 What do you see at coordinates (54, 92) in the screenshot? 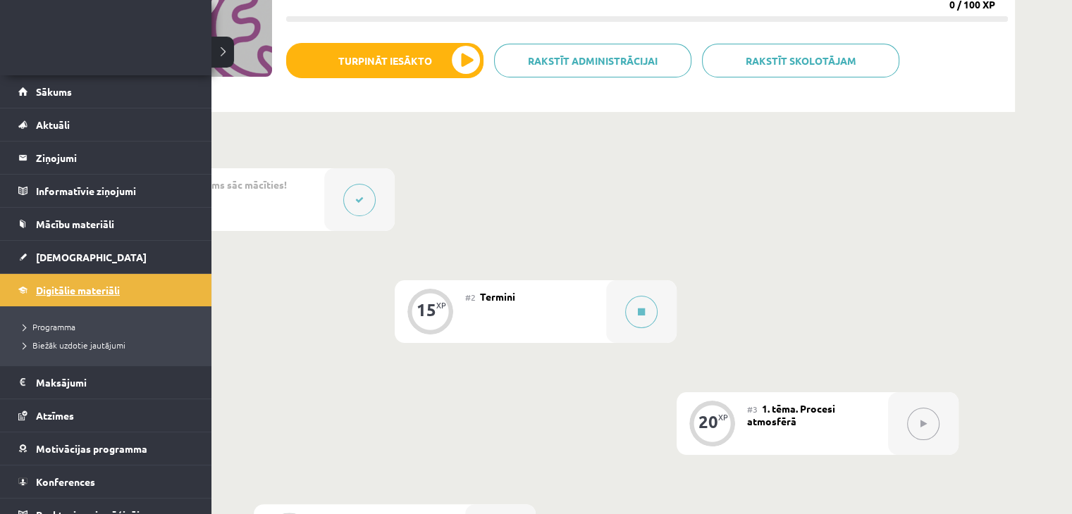
I see `span: Sākums` at bounding box center [54, 92].